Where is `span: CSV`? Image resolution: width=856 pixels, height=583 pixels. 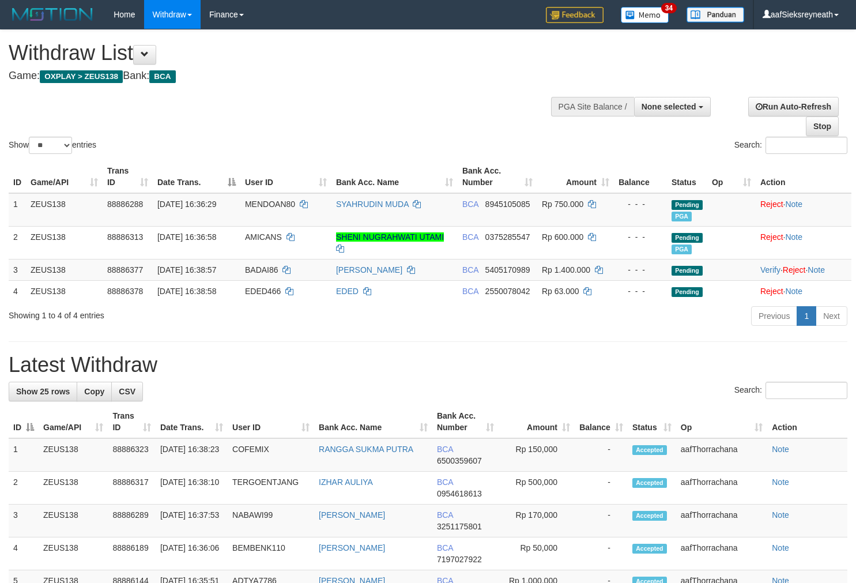
span: CSV is located at coordinates (127, 391).